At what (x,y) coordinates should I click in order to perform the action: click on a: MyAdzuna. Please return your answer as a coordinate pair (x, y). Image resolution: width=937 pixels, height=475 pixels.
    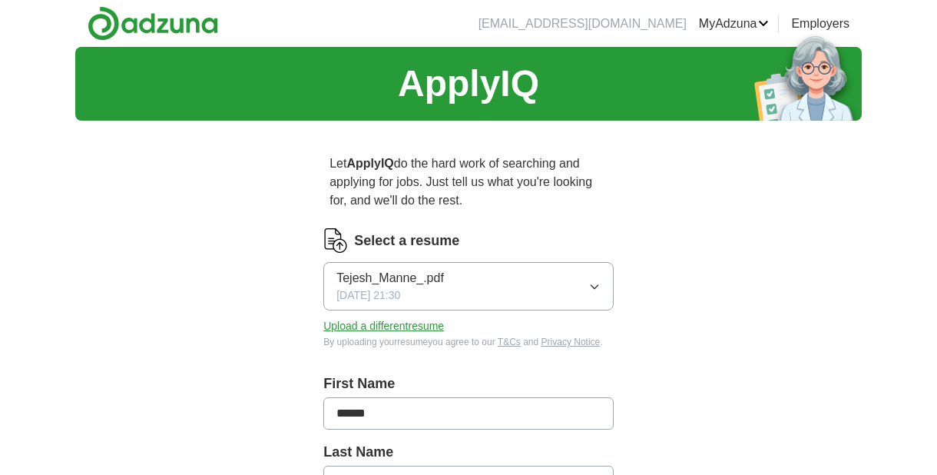
    Looking at the image, I should click on (734, 24).